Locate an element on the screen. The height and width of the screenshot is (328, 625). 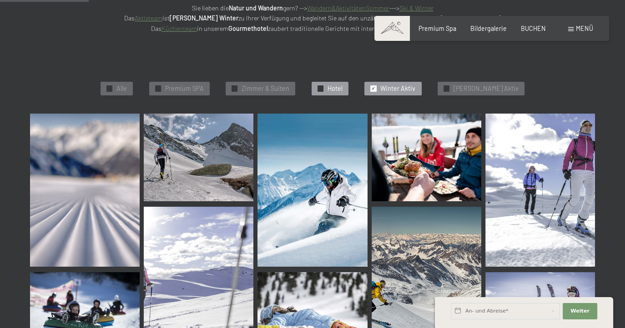
span: Bildergalerie is located at coordinates (488, 28).